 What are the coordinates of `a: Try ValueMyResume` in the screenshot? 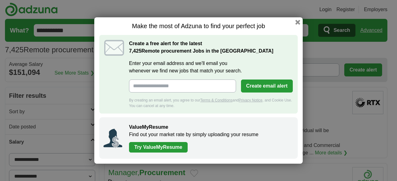 It's located at (158, 148).